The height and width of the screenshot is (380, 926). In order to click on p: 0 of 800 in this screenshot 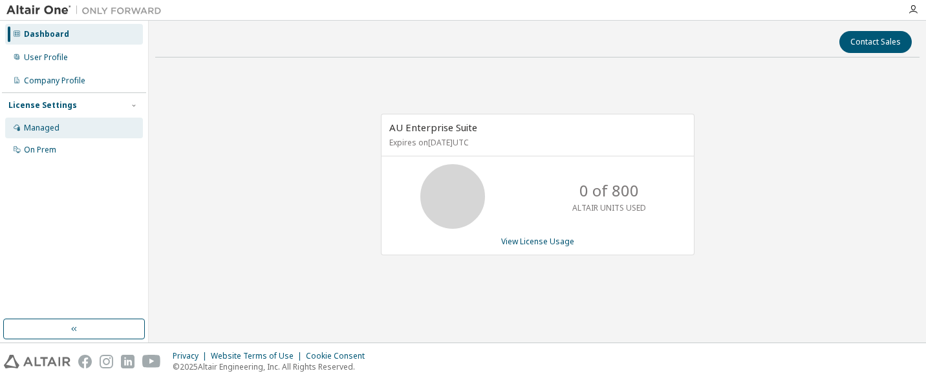, I will do `click(609, 191)`.